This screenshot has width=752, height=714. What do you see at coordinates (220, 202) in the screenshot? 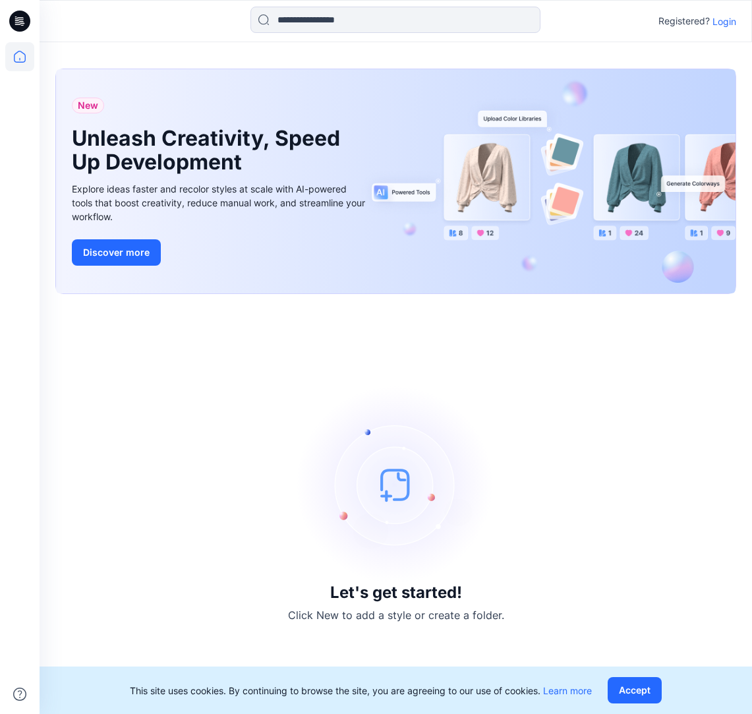
I see `div: Explore ideas faster and recolor styles at scale with AI-powered tools that boost creativity, red...` at bounding box center [220, 202].